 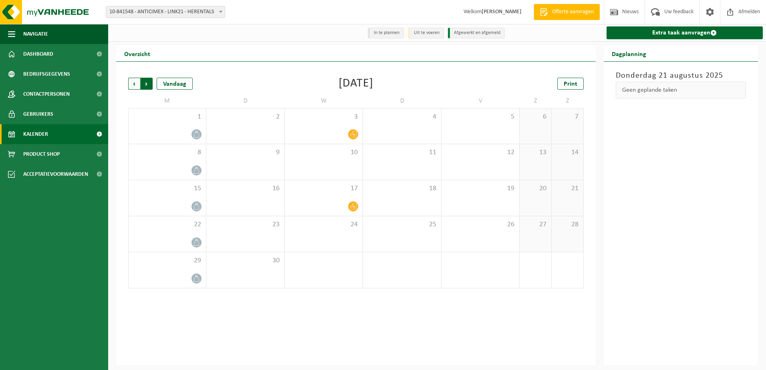 I want to click on span: 28, so click(x=567, y=225).